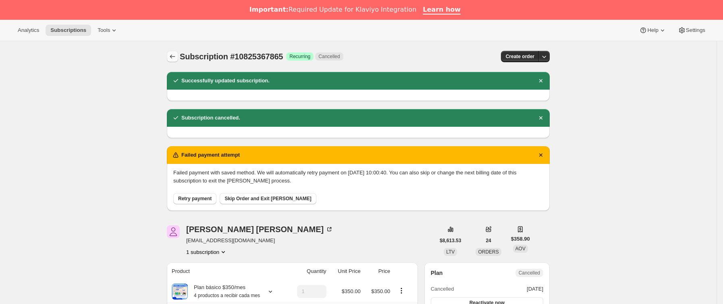  What do you see at coordinates (195, 198) in the screenshot?
I see `button: Retry payment` at bounding box center [195, 198].